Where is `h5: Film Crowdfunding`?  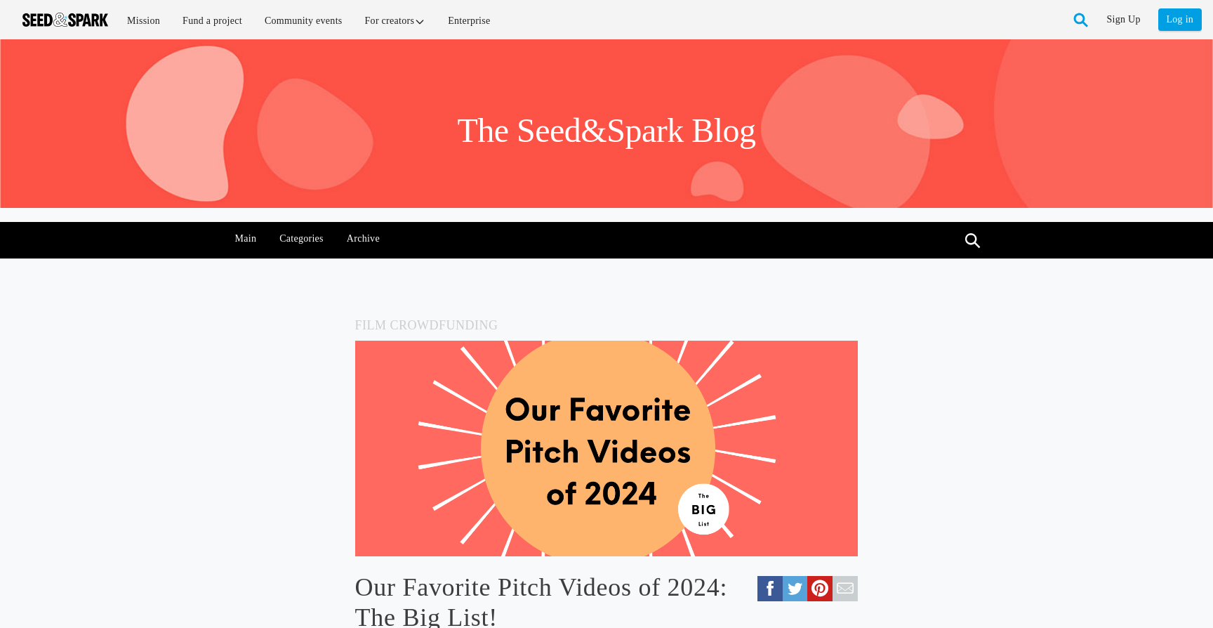
h5: Film Crowdfunding is located at coordinates (607, 325).